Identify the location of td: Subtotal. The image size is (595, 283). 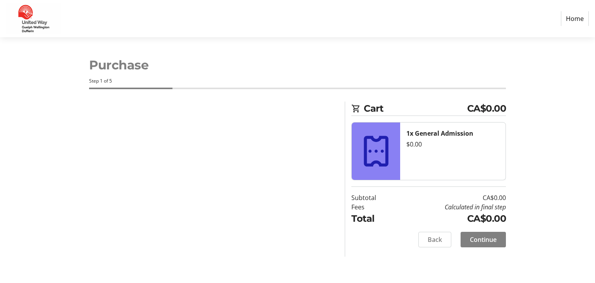
(373, 197).